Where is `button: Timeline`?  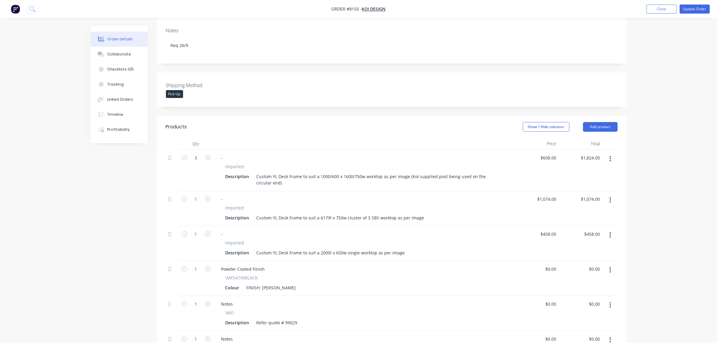
button: Timeline is located at coordinates (119, 114).